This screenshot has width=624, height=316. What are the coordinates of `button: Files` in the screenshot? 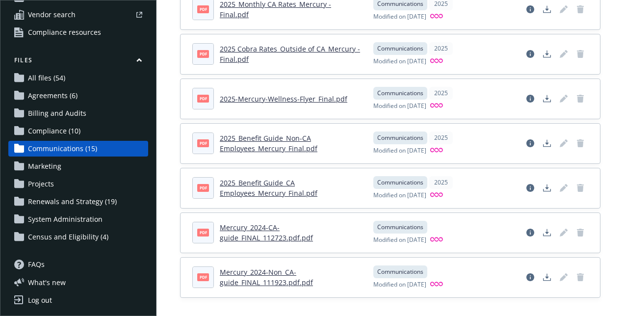 It's located at (78, 62).